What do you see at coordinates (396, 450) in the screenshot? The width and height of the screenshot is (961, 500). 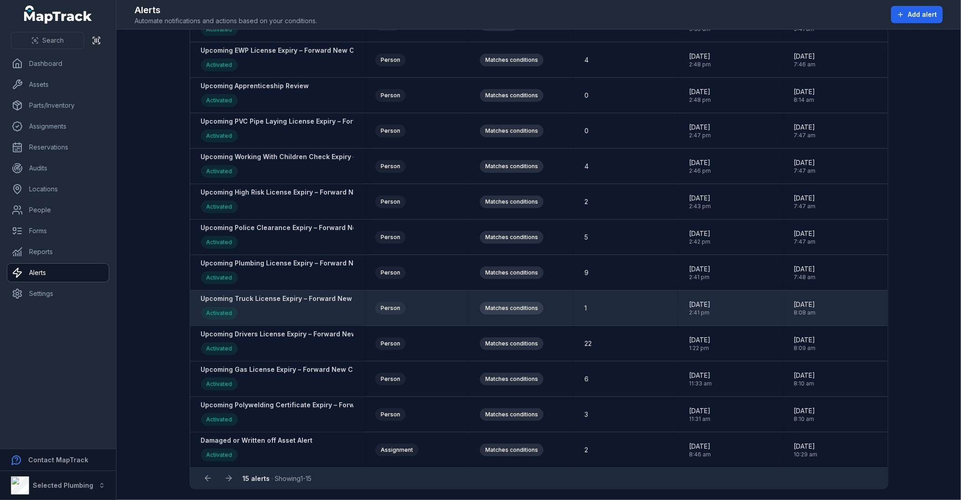 I see `div: Assignment` at bounding box center [396, 450].